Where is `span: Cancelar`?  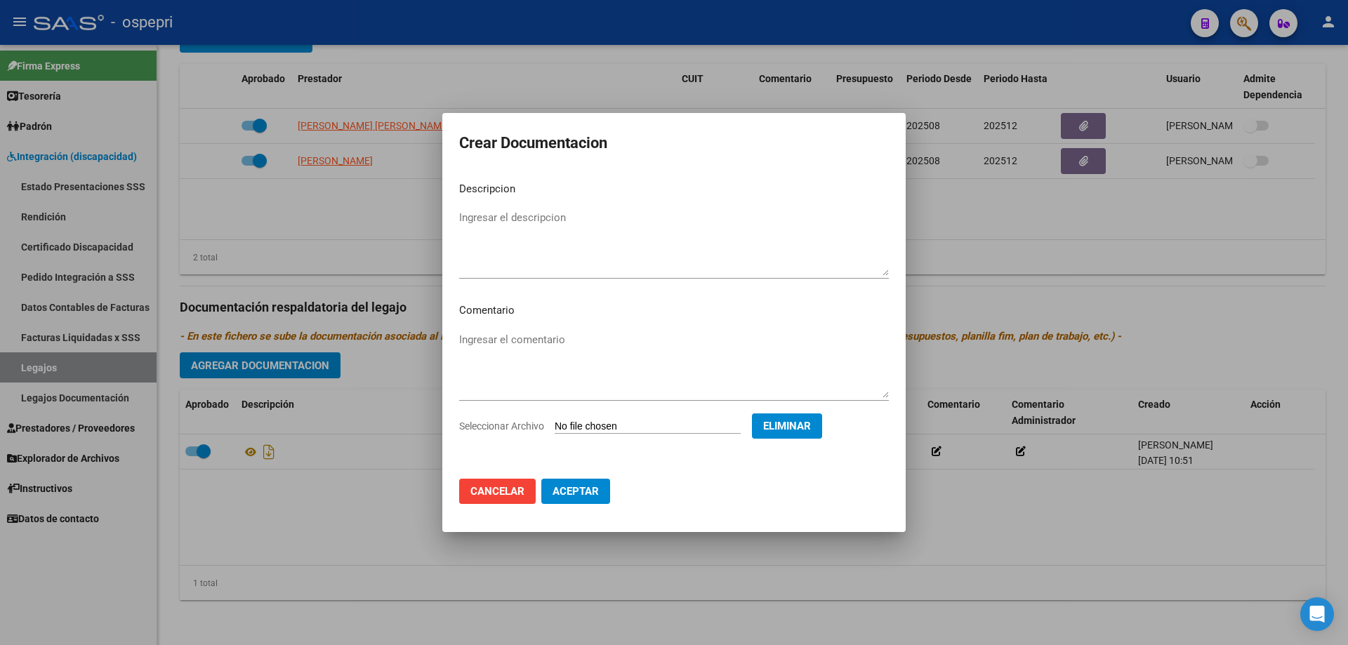
span: Cancelar is located at coordinates (497, 491).